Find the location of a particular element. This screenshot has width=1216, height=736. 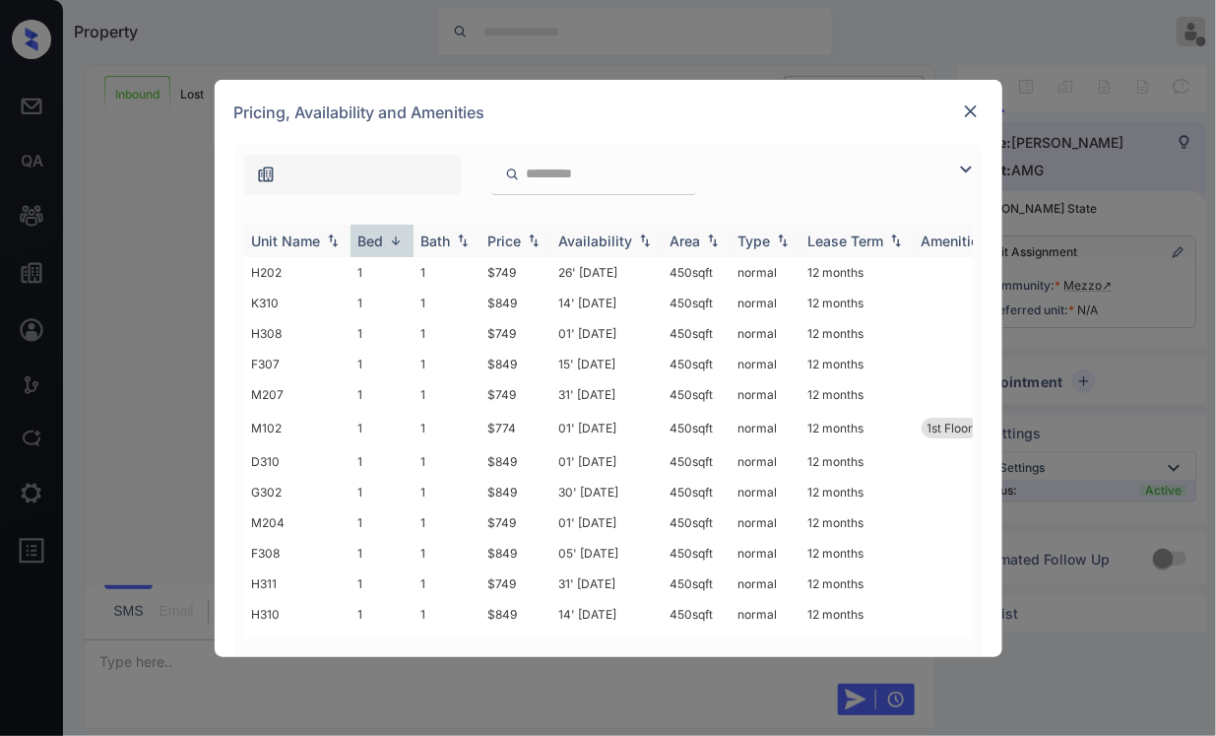

td: $774 is located at coordinates (516, 427).